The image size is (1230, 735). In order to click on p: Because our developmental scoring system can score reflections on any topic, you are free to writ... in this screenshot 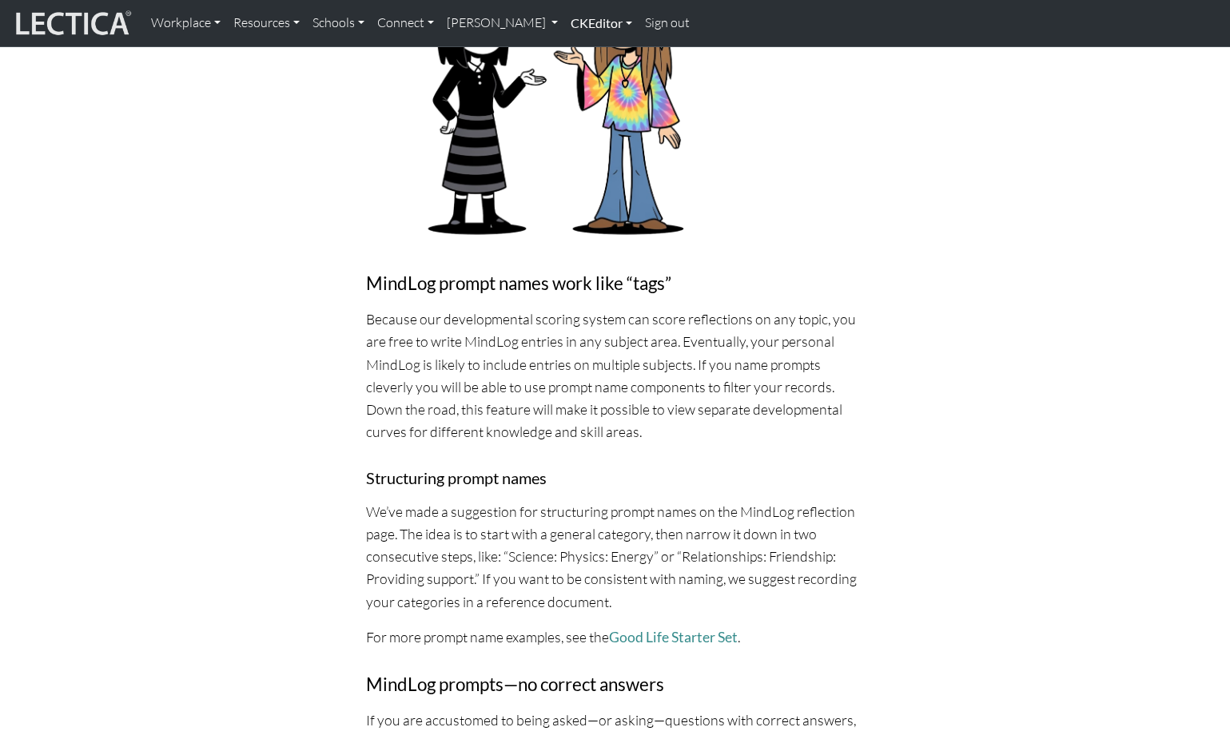, I will do `click(615, 375)`.